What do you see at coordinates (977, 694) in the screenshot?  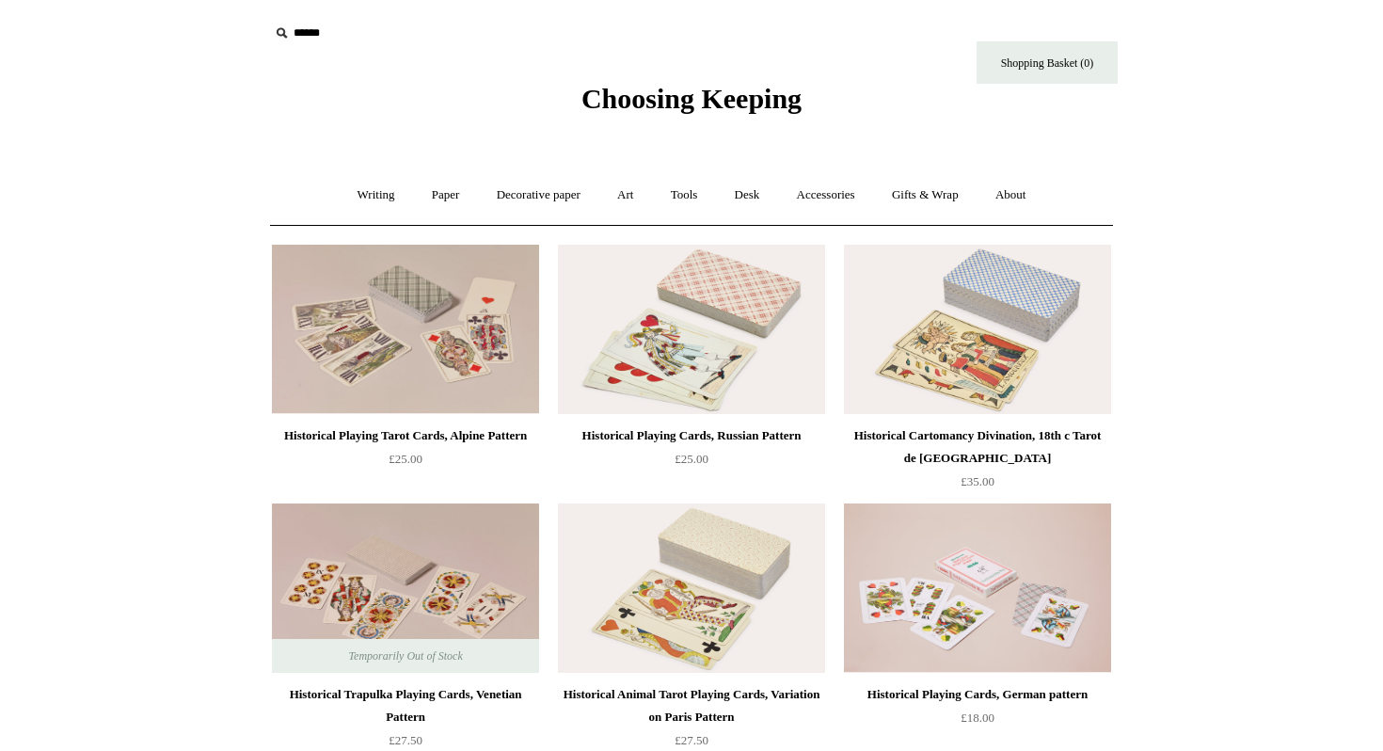 I see `div: Historical Playing Cards, German pattern` at bounding box center [977, 694].